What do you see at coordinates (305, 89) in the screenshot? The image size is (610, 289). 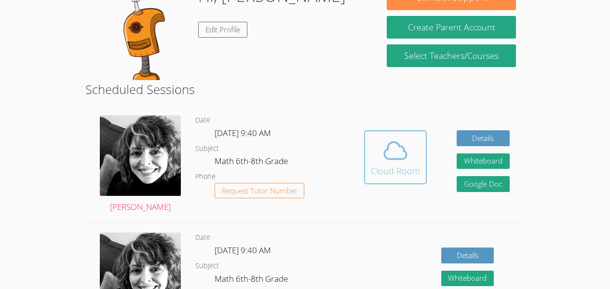 I see `h2: Scheduled Sessions` at bounding box center [305, 89].